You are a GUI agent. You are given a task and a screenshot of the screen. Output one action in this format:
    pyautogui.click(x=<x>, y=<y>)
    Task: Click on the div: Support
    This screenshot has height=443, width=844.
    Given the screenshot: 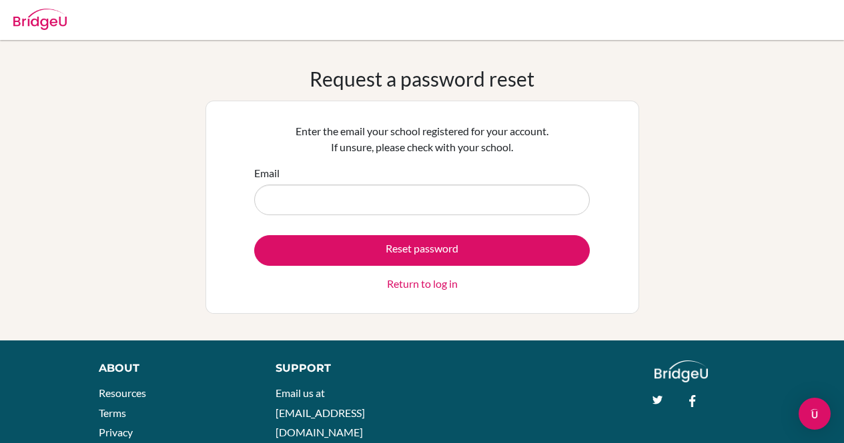 What is the action you would take?
    pyautogui.click(x=342, y=369)
    